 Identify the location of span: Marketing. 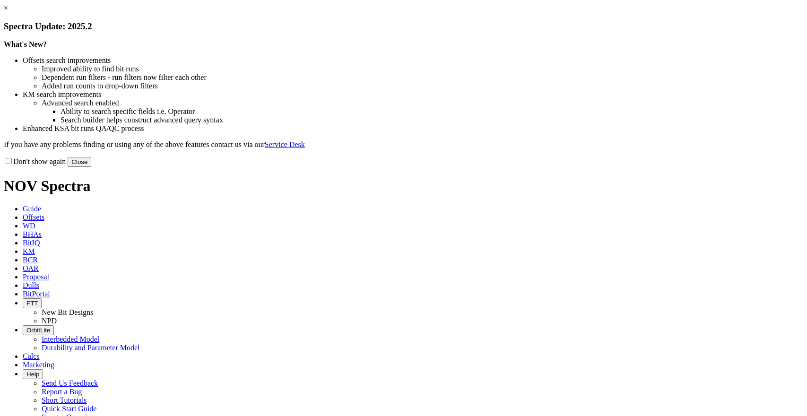
(38, 364).